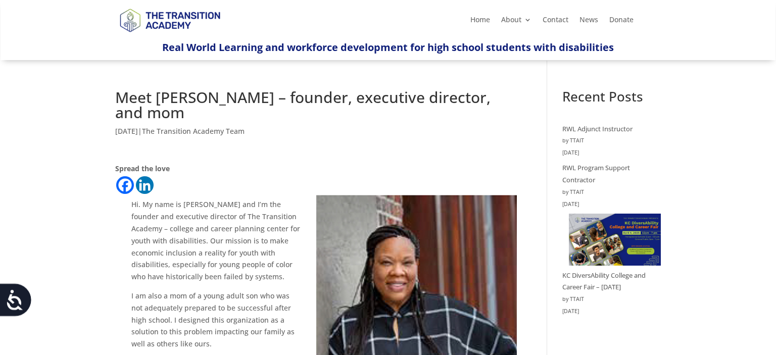 This screenshot has height=355, width=776. What do you see at coordinates (170, 35) in the screenshot?
I see `a: Logo-Noticias` at bounding box center [170, 35].